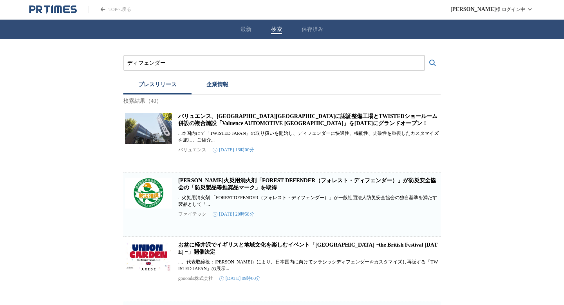 This screenshot has width=564, height=305. Describe the element at coordinates (149, 257) in the screenshot. I see `img: お盆に軽井沢でイギリスと地域文化を楽しむイベント「UNION GARDEN ~the British Festival 2025 ~」開催決定` at that location.